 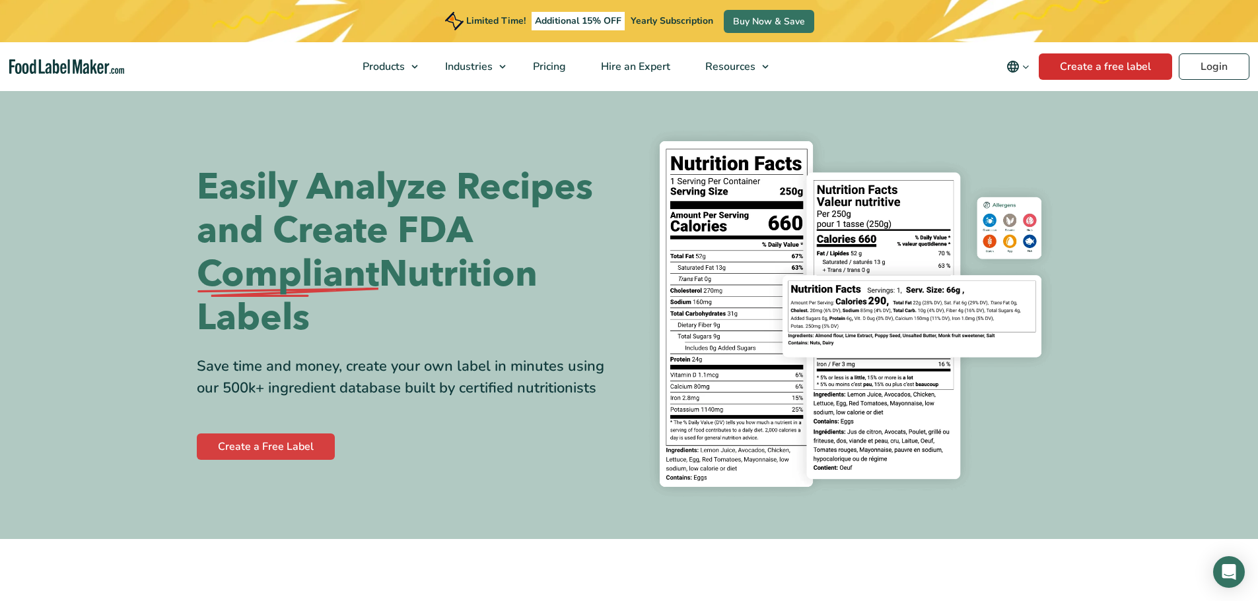 I want to click on a: Pricing, so click(x=548, y=67).